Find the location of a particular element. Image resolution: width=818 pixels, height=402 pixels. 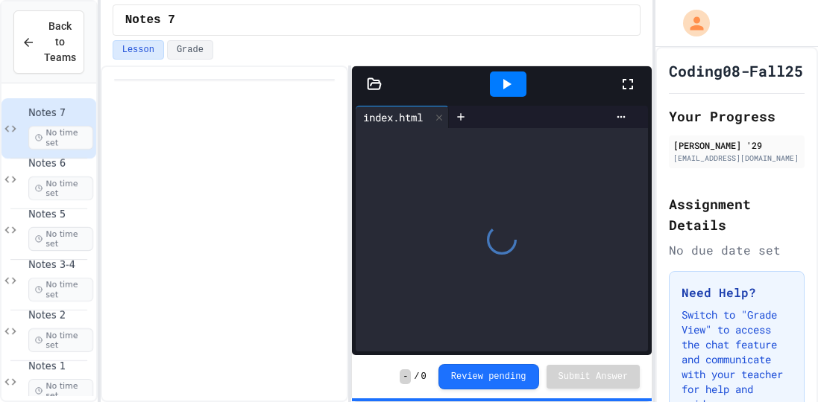

button: Submit Answer is located at coordinates (593, 377).